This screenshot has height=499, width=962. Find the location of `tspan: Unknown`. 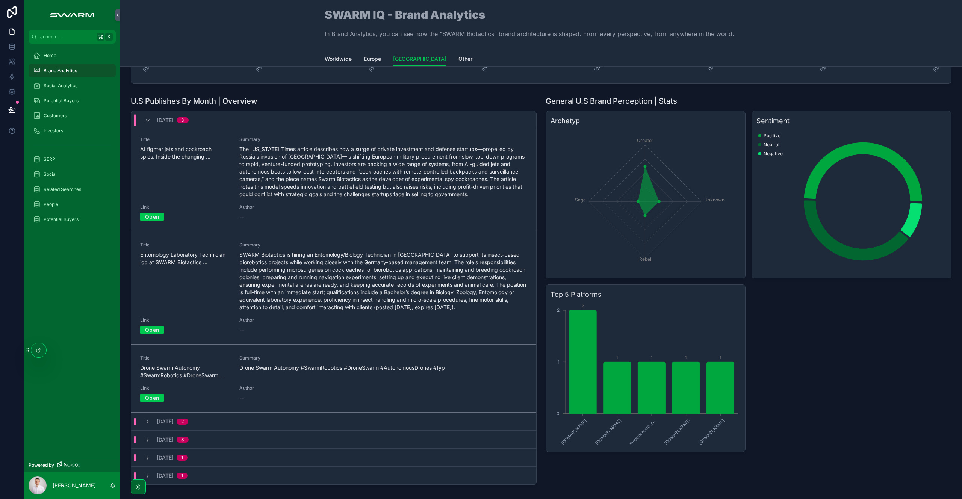

tspan: Unknown is located at coordinates (714, 200).